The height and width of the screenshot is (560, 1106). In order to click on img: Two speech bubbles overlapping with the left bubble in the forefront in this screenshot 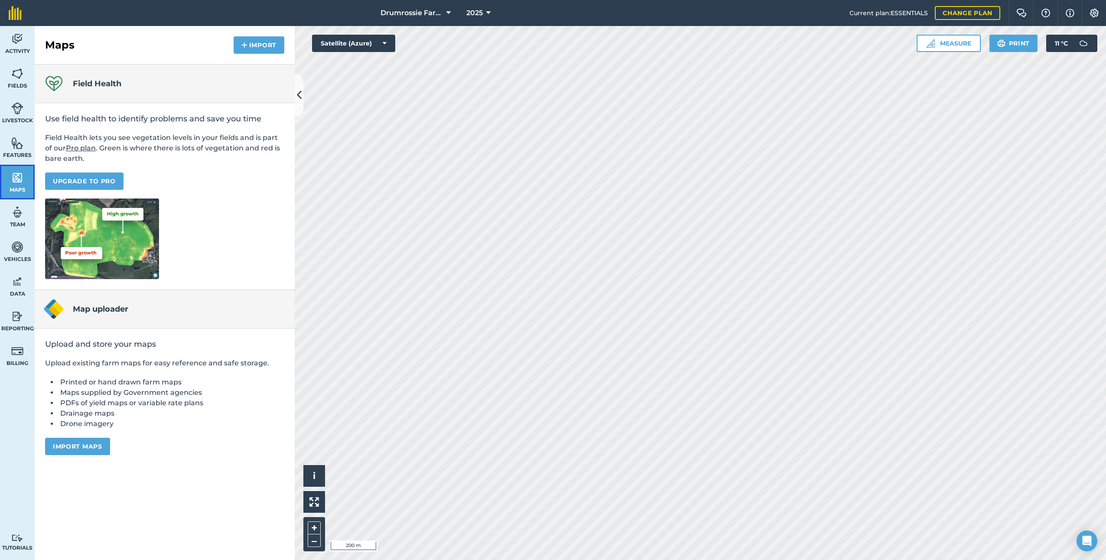, I will do `click(1022, 13)`.